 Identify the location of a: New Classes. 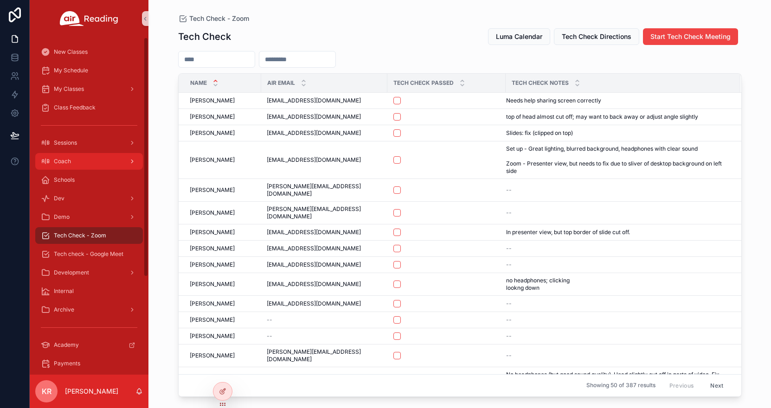
(89, 52).